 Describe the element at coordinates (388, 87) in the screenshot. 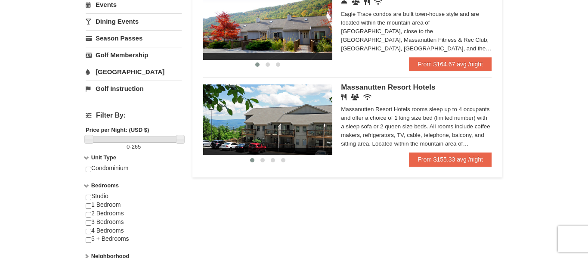

I see `span: Massanutten Resort Hotels` at that location.